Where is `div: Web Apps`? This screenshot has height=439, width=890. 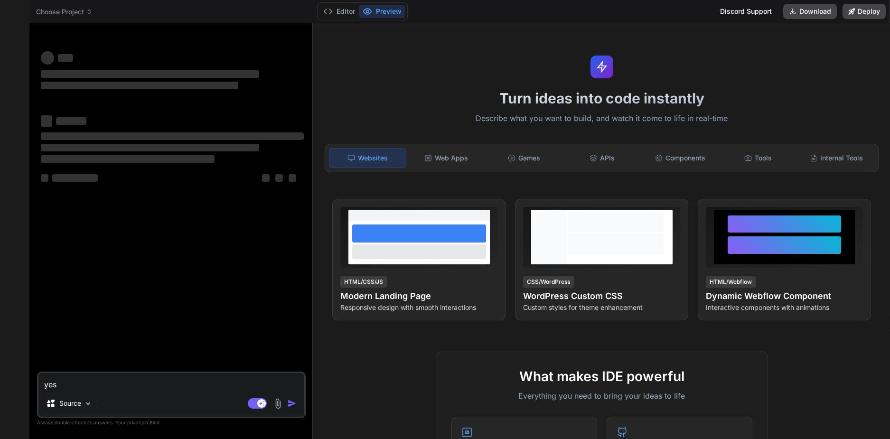 div: Web Apps is located at coordinates (446, 158).